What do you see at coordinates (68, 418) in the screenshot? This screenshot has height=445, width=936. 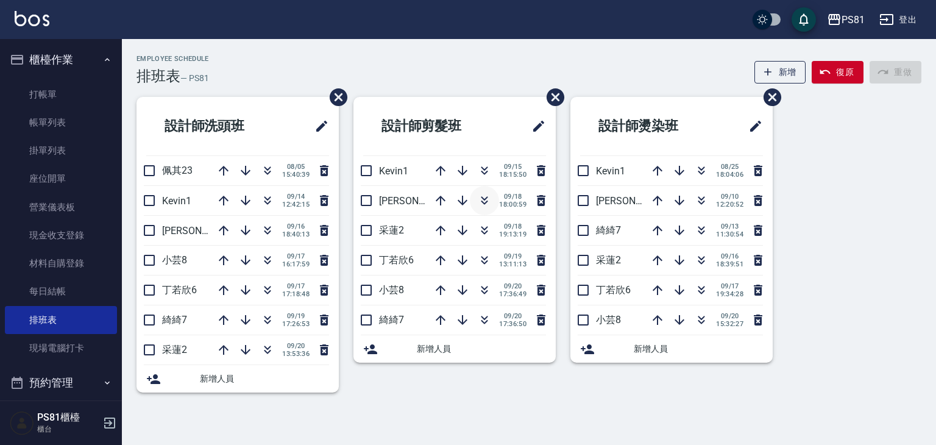 I see `h5: PS81櫃檯` at bounding box center [68, 418].